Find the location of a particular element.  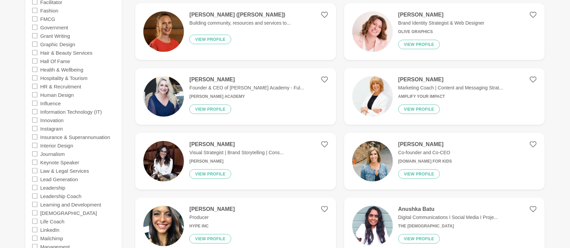

label: Fashion is located at coordinates (49, 10).